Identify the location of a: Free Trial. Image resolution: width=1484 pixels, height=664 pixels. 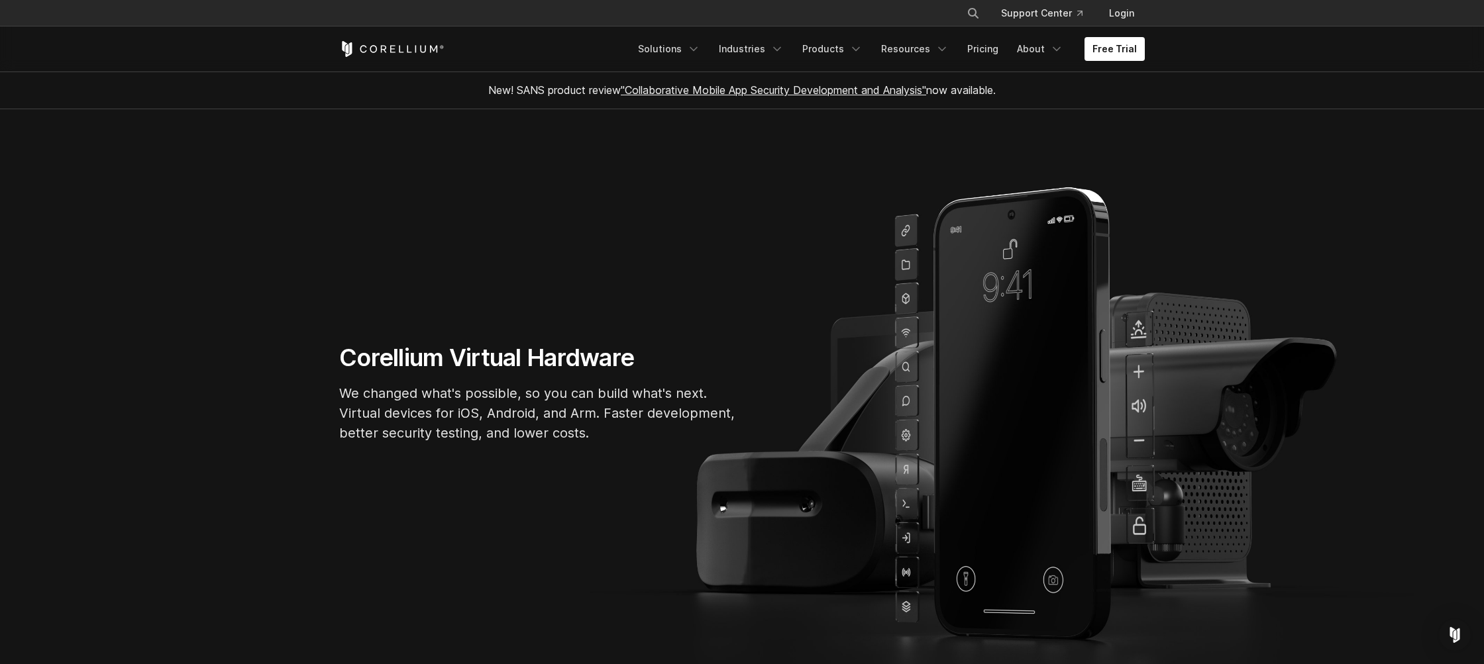
(1114, 49).